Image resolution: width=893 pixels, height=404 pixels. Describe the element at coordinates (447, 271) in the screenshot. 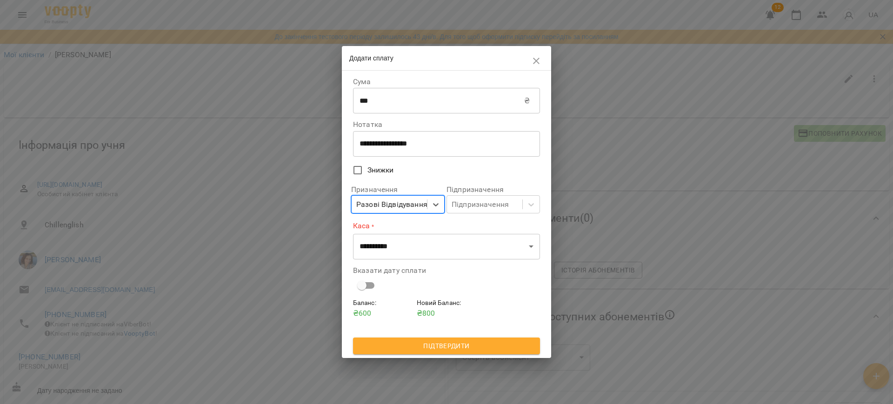

I see `label: Вказати дату сплати` at that location.